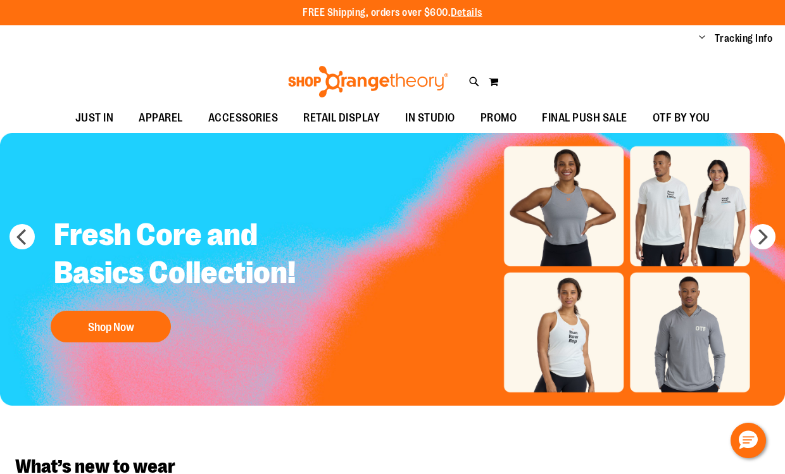 This screenshot has height=474, width=785. Describe the element at coordinates (430, 118) in the screenshot. I see `a: IN STUDIO` at that location.